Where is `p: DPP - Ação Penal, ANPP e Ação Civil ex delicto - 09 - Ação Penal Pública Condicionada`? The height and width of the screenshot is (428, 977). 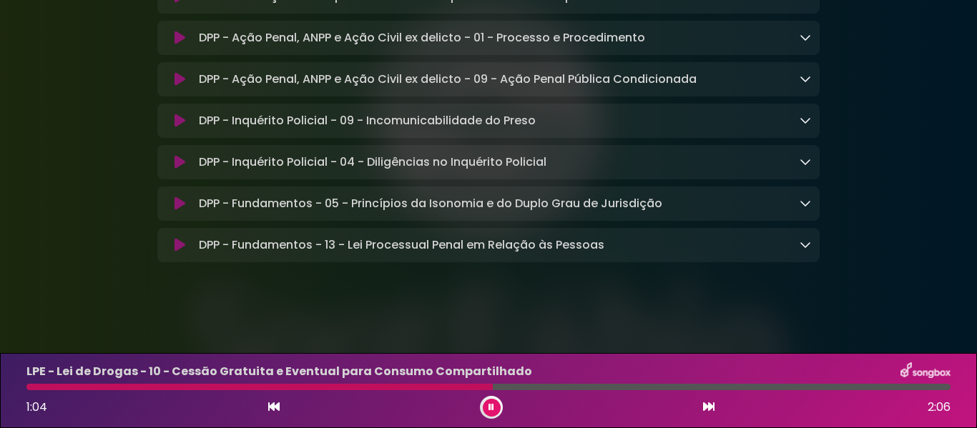 p: DPP - Ação Penal, ANPP e Ação Civil ex delicto - 09 - Ação Penal Pública Condicionada is located at coordinates (448, 79).